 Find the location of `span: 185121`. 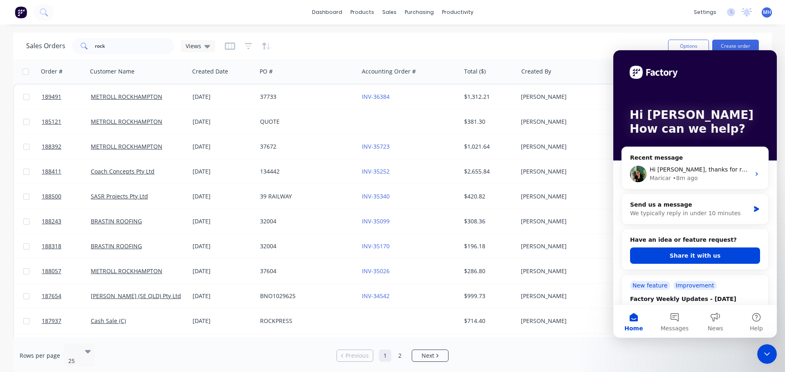

span: 185121 is located at coordinates (52, 122).